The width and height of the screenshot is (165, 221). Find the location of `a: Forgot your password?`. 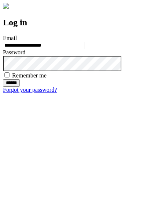

a: Forgot your password? is located at coordinates (30, 89).